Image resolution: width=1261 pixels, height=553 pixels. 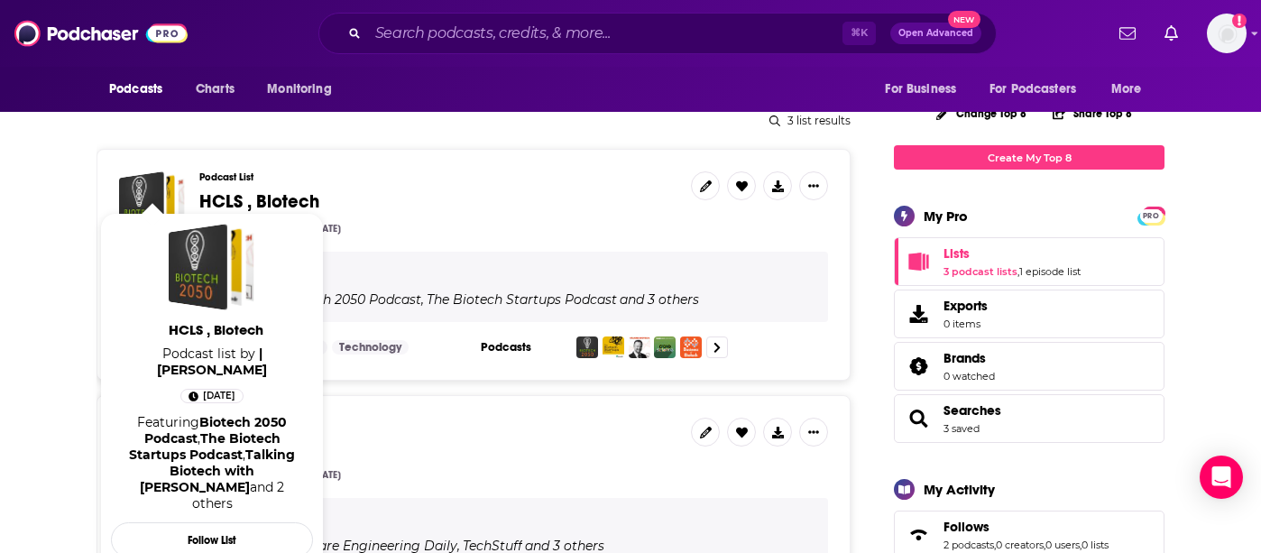 What do you see at coordinates (968, 376) in the screenshot?
I see `a: 0 watched` at bounding box center [968, 376].